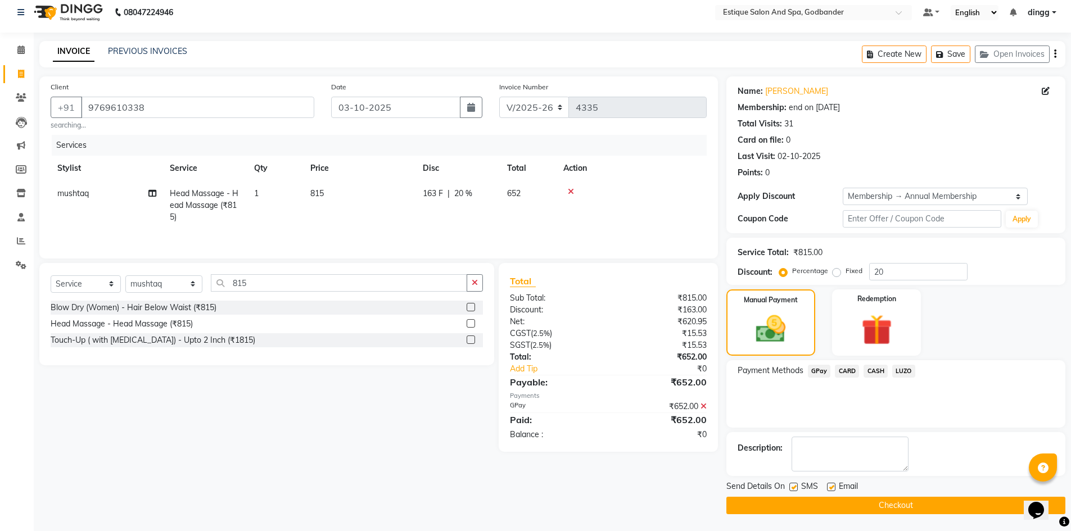 The height and width of the screenshot is (531, 1071). What do you see at coordinates (854, 271) in the screenshot?
I see `label: Fixed` at bounding box center [854, 271].